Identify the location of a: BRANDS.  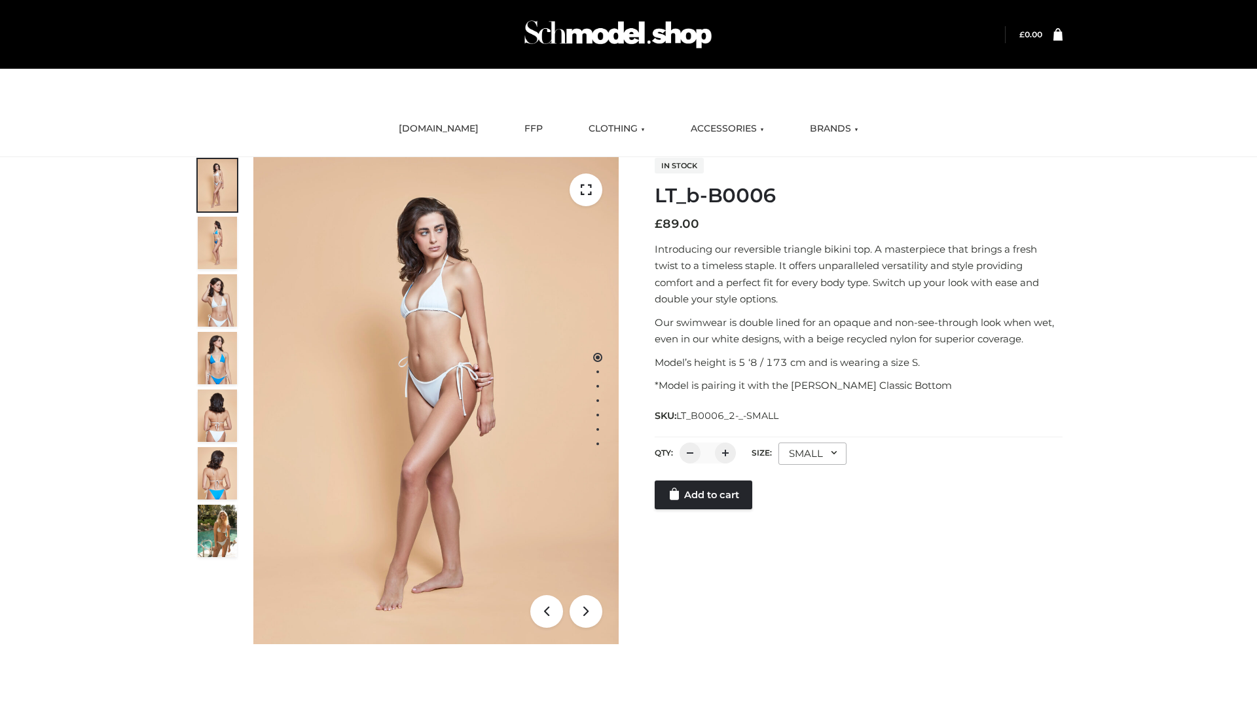
(834, 129).